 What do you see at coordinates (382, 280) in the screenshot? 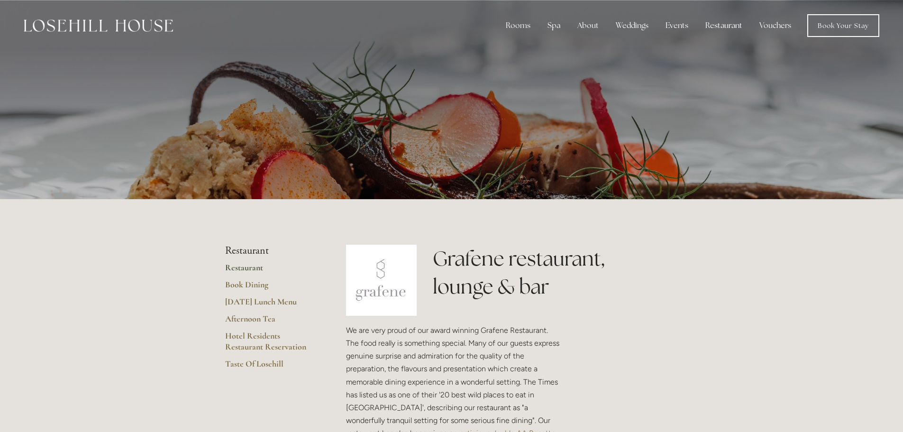
I see `img: grafene.jpg` at bounding box center [382, 280].